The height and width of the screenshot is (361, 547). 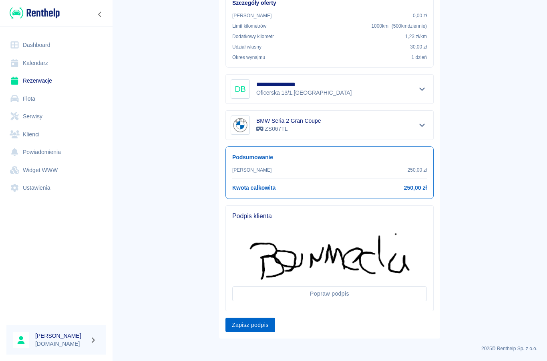 I want to click on p: Limit kilometrów, so click(x=249, y=26).